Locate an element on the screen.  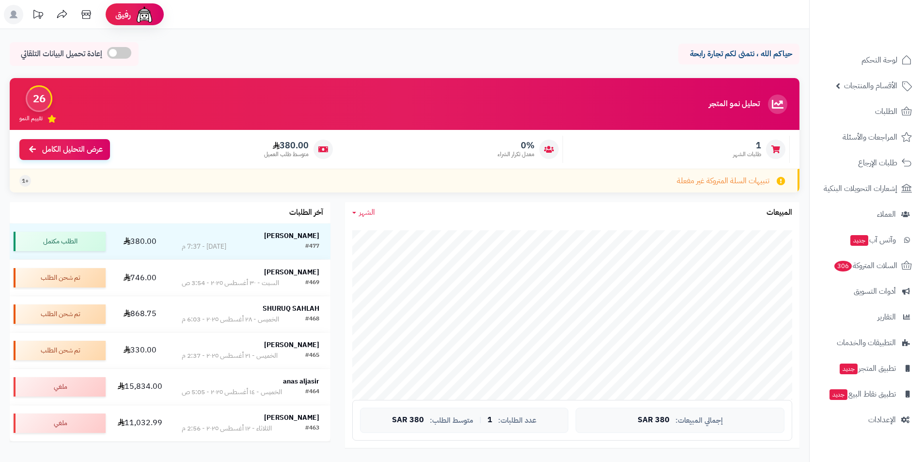
div: #469 is located at coordinates (312, 283).